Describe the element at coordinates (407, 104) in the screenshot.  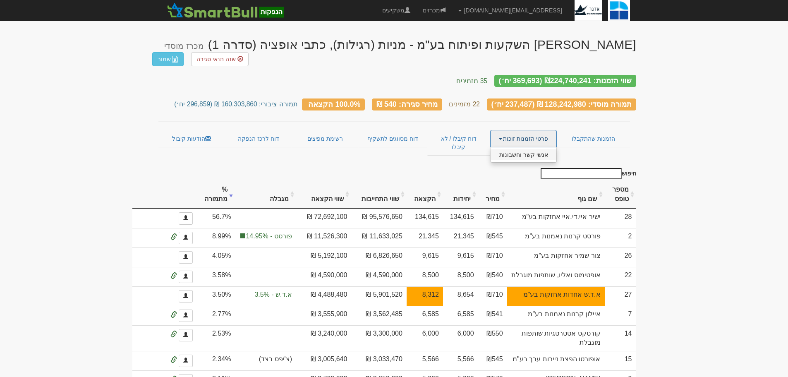
I see `div: מחיר סגירה: 540 ₪` at that location.